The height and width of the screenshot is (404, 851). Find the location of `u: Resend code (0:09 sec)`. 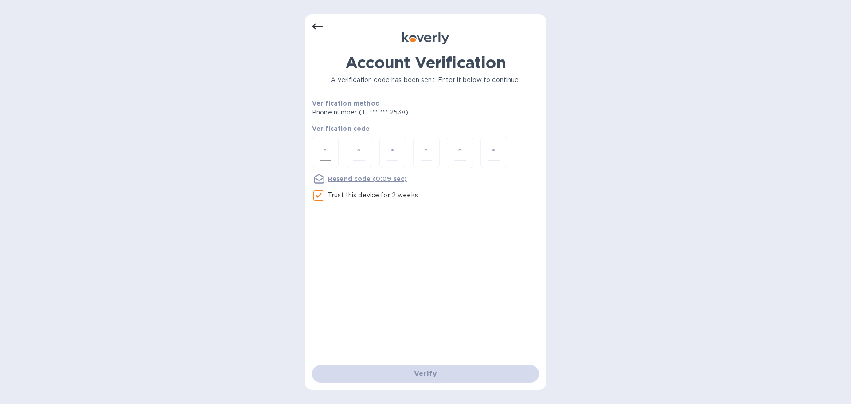

u: Resend code (0:09 sec) is located at coordinates (367, 179).